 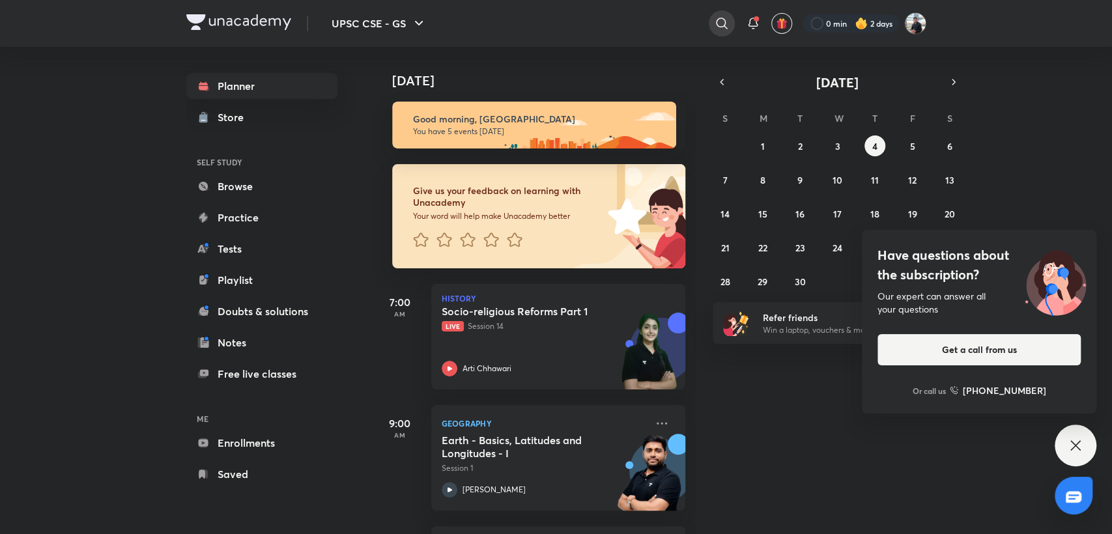 I want to click on a: Company Logo, so click(x=238, y=23).